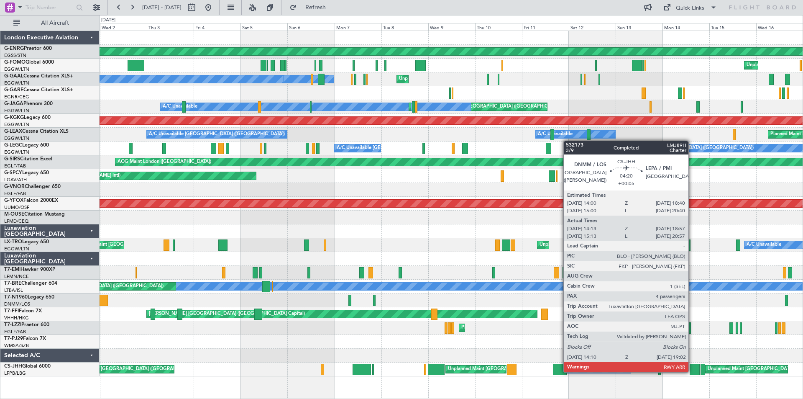  I want to click on span: T7-N1960, so click(16, 297).